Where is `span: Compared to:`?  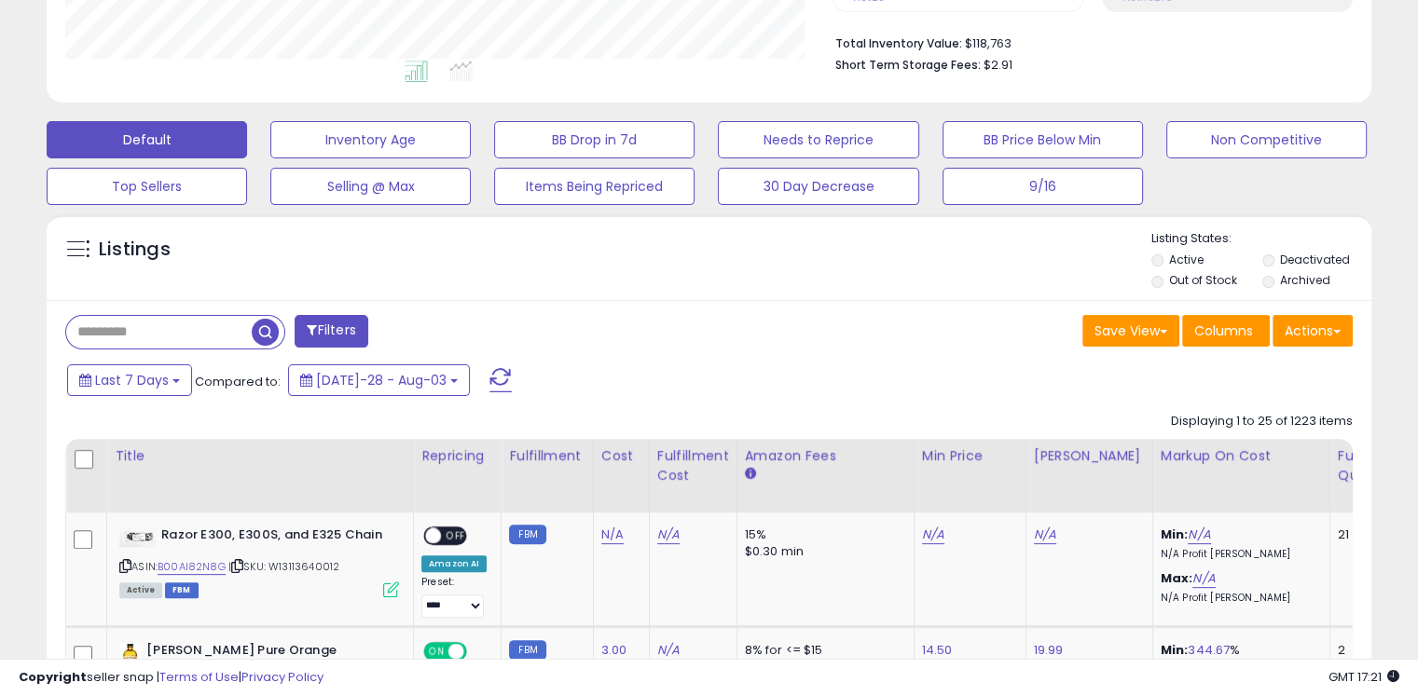 span: Compared to: is located at coordinates (238, 381).